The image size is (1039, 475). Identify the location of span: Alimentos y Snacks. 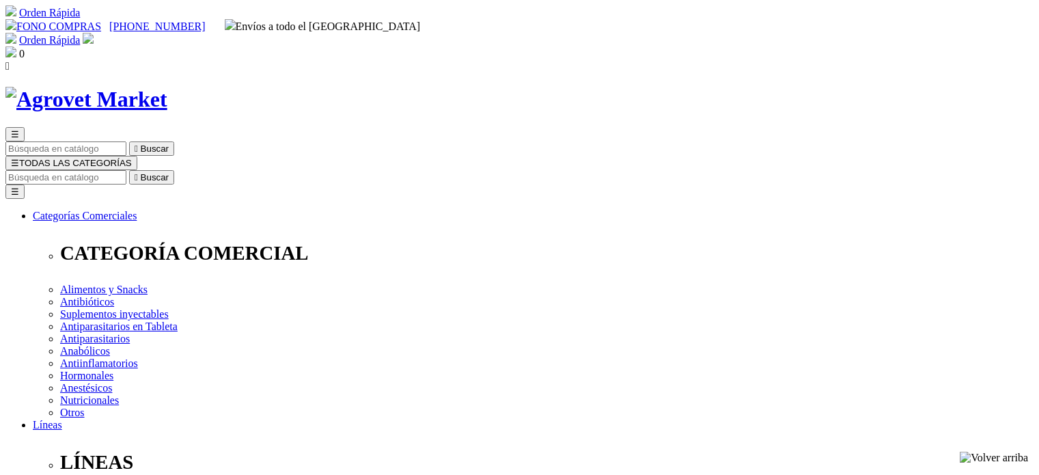
(104, 289).